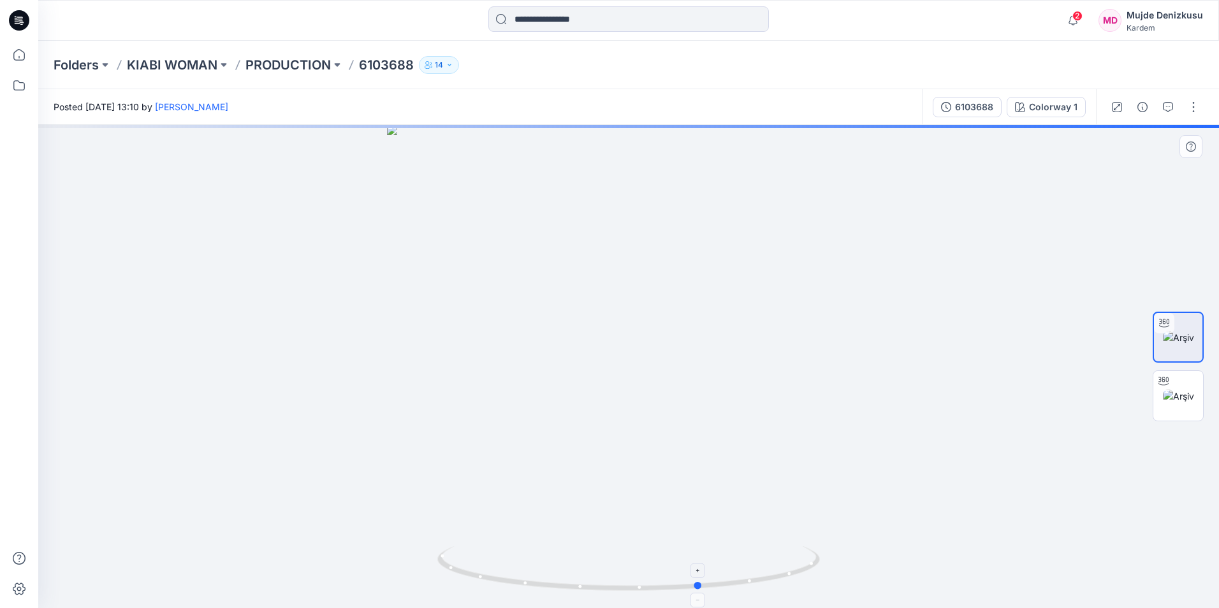 This screenshot has height=608, width=1219. I want to click on button: 14, so click(439, 65).